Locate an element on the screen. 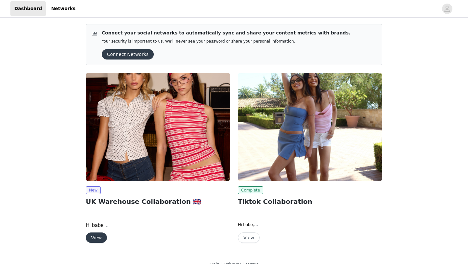 The width and height of the screenshot is (468, 264). span: New is located at coordinates (93, 190).